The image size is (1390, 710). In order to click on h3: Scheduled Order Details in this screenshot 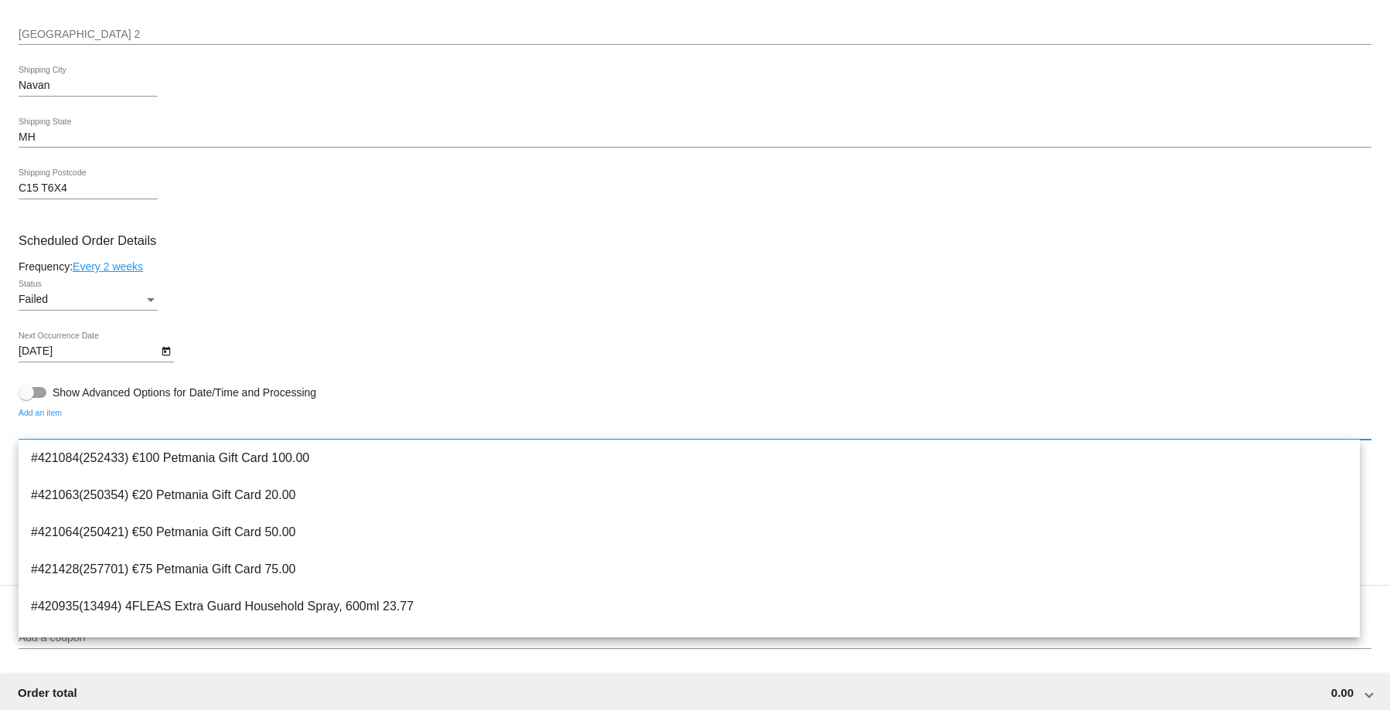, I will do `click(695, 240)`.